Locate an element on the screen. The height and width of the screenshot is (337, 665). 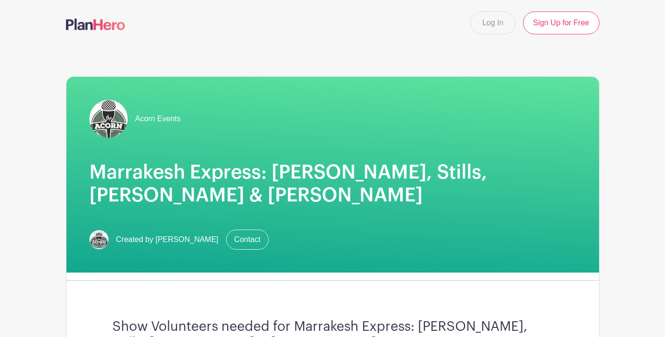
span: Acorn Events is located at coordinates (158, 119).